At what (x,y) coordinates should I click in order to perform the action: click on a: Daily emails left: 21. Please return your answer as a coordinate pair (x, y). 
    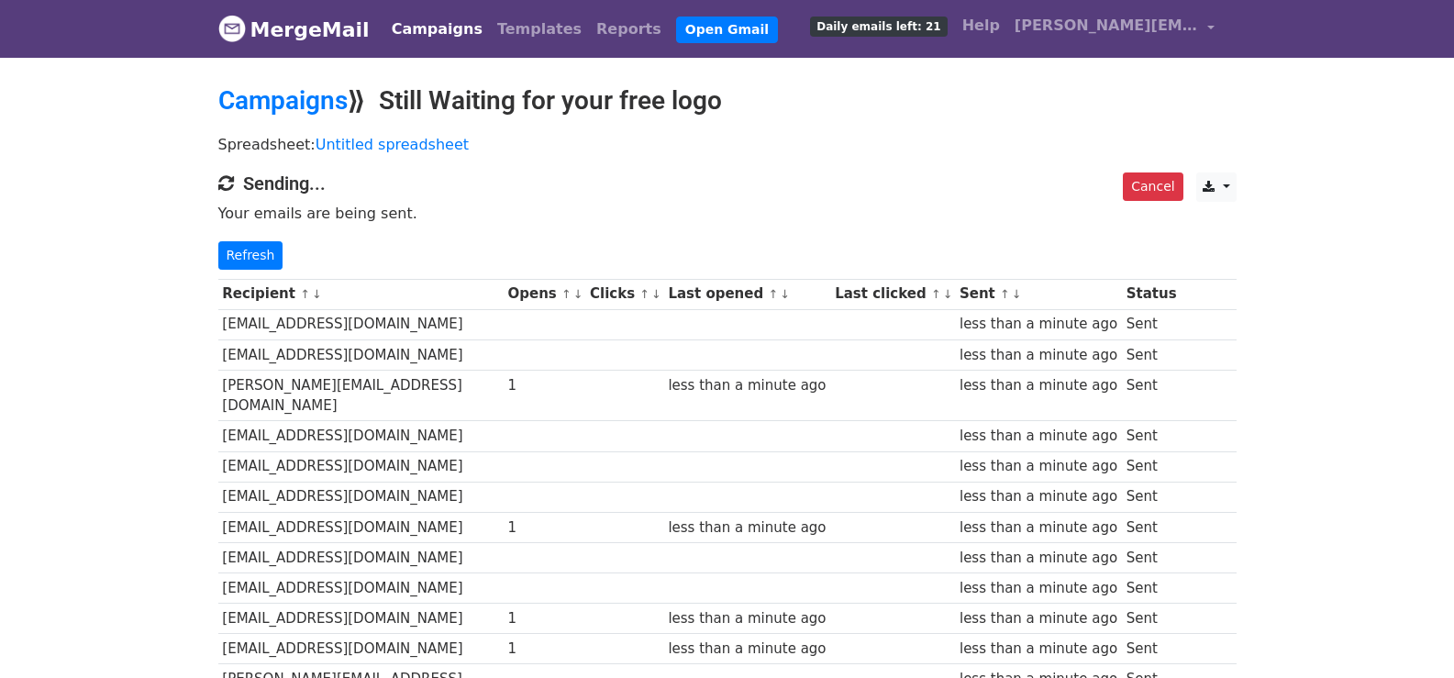
    Looking at the image, I should click on (878, 26).